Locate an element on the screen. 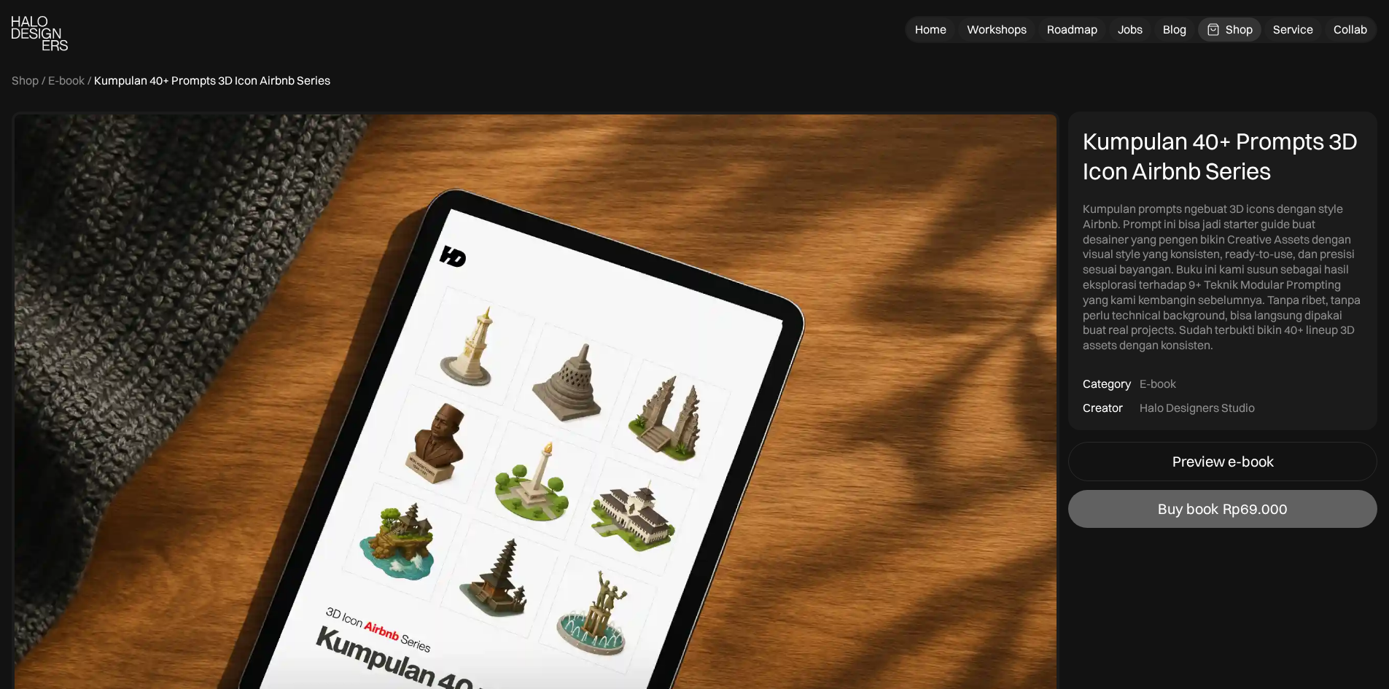 The image size is (1389, 689). a: Workshops is located at coordinates (997, 29).